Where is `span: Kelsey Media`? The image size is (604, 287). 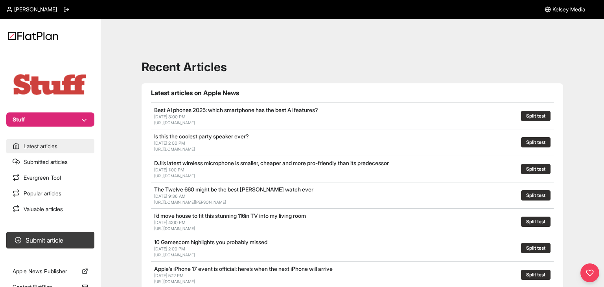 span: Kelsey Media is located at coordinates (568, 9).